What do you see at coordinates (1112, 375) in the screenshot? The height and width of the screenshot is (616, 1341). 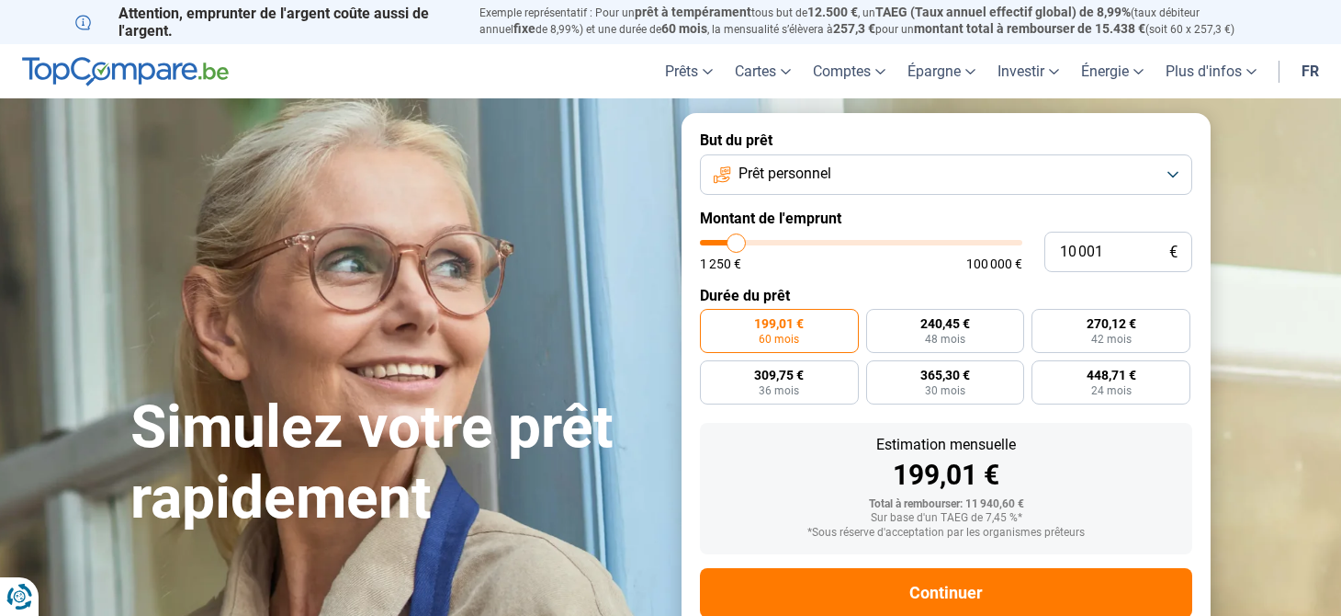 I see `span: 448,71 €` at bounding box center [1112, 375].